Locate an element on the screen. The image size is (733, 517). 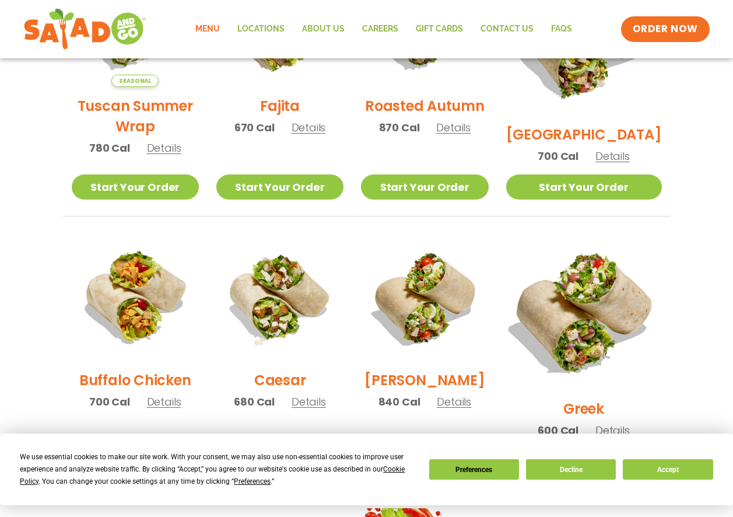
span: 670 Cal is located at coordinates (254, 127).